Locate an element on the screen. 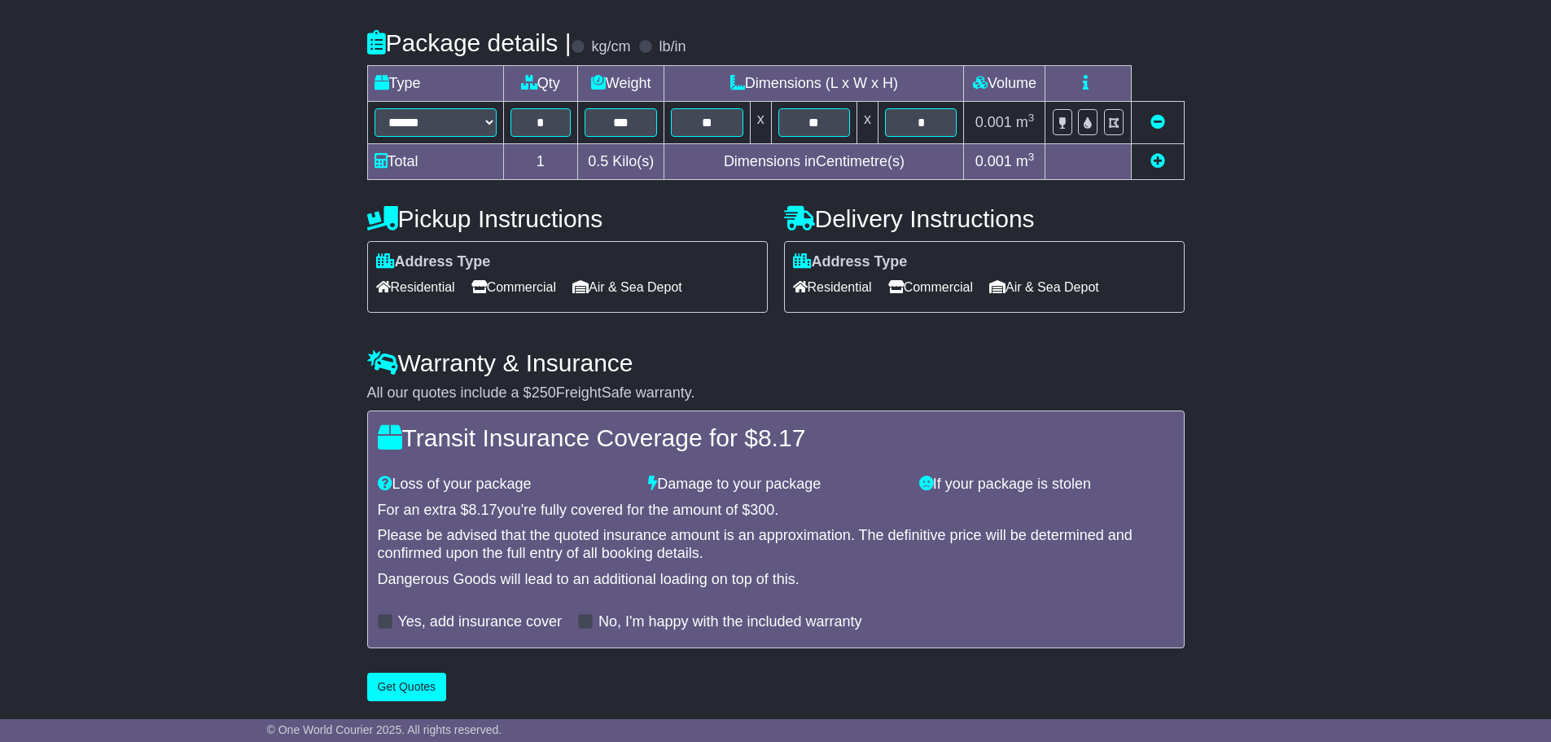 Image resolution: width=1551 pixels, height=742 pixels. td: Qty is located at coordinates (540, 83).